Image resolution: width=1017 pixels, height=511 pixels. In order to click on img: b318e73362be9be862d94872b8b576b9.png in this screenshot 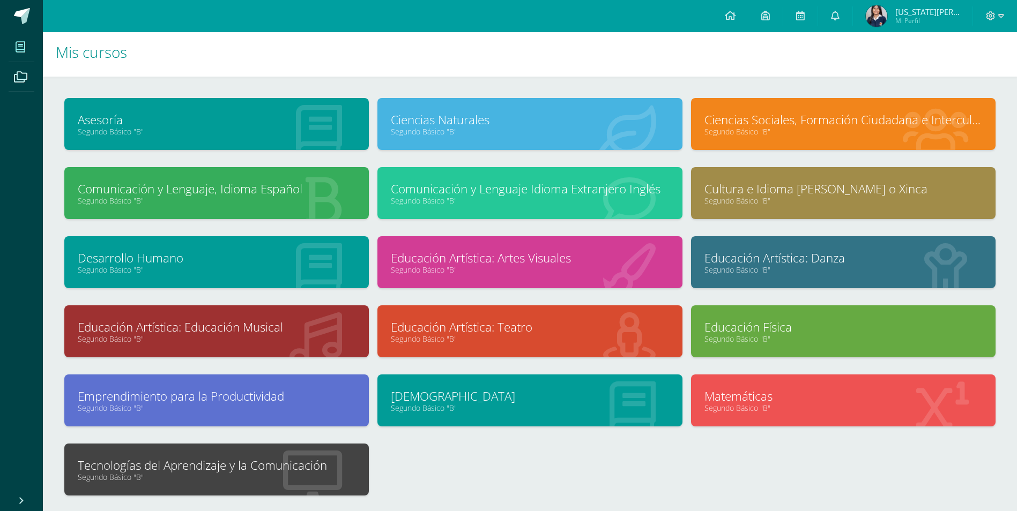, I will do `click(876, 16)`.